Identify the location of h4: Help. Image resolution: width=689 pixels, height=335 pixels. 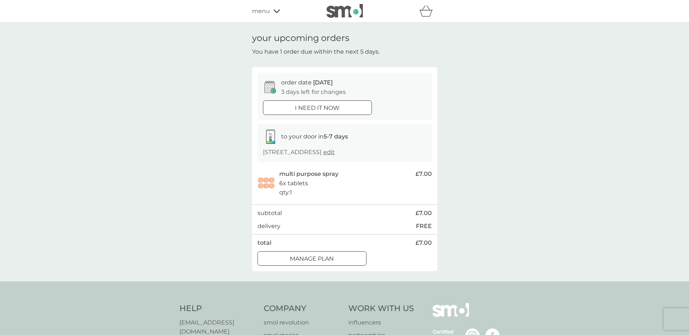
(218, 309).